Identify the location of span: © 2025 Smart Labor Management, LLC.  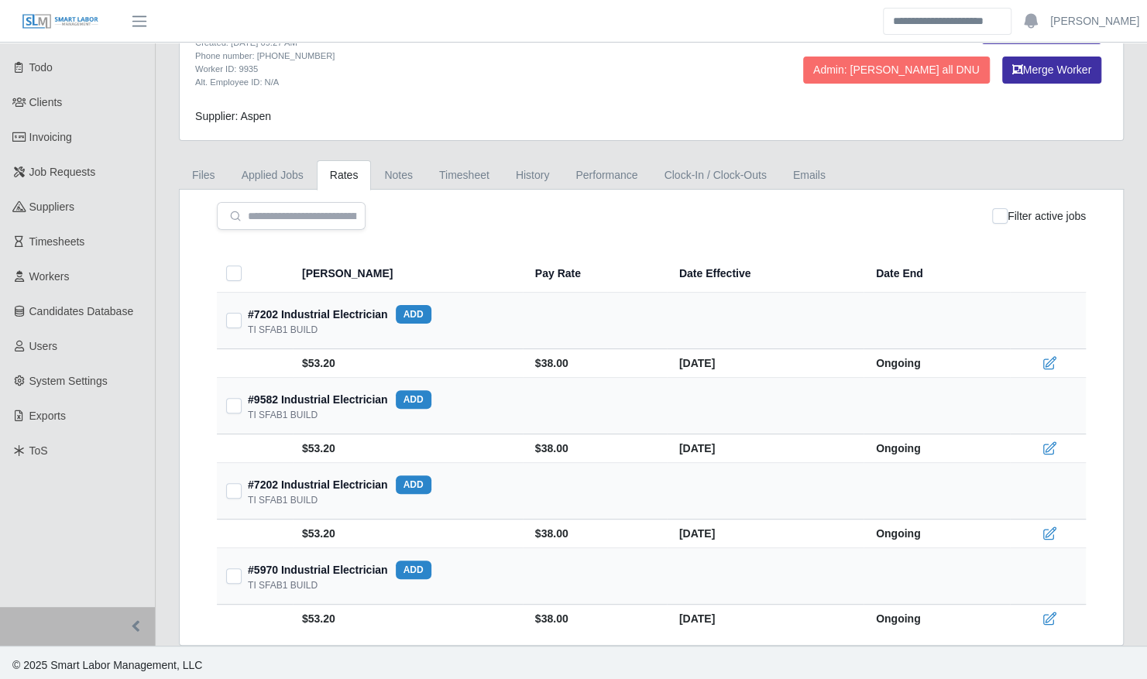
(107, 665).